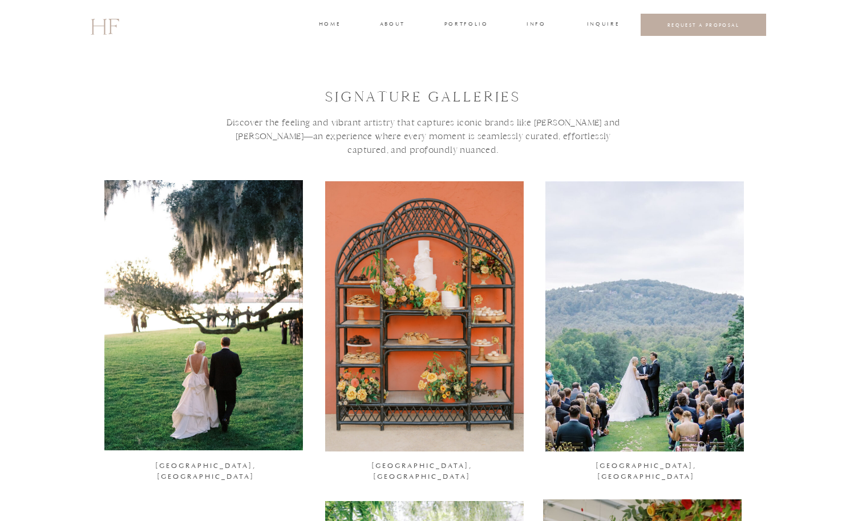 The width and height of the screenshot is (846, 521). I want to click on a: HF, so click(104, 25).